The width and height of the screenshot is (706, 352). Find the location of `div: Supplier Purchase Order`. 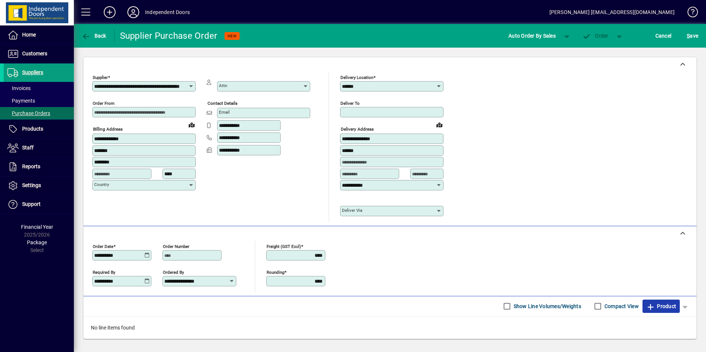

div: Supplier Purchase Order is located at coordinates (169, 36).